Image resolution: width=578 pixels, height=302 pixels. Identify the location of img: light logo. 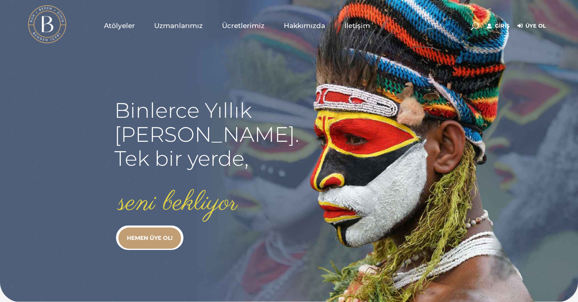
(47, 24).